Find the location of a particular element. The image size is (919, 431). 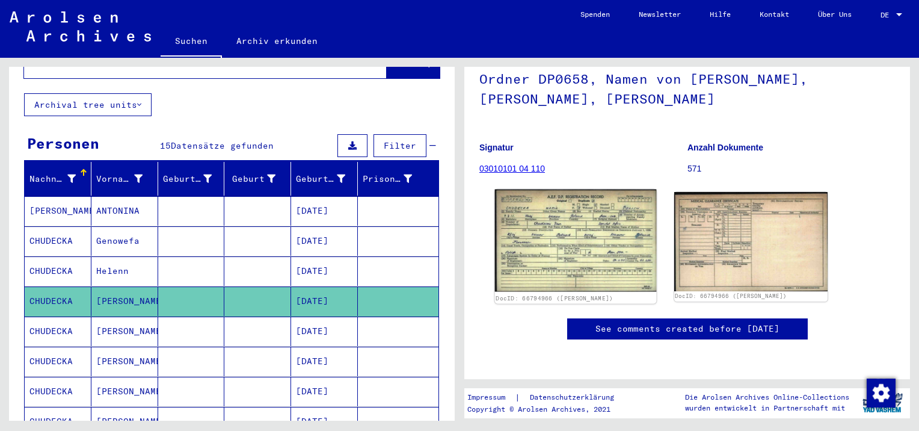

b: Anzahl Dokumente is located at coordinates (726, 147).